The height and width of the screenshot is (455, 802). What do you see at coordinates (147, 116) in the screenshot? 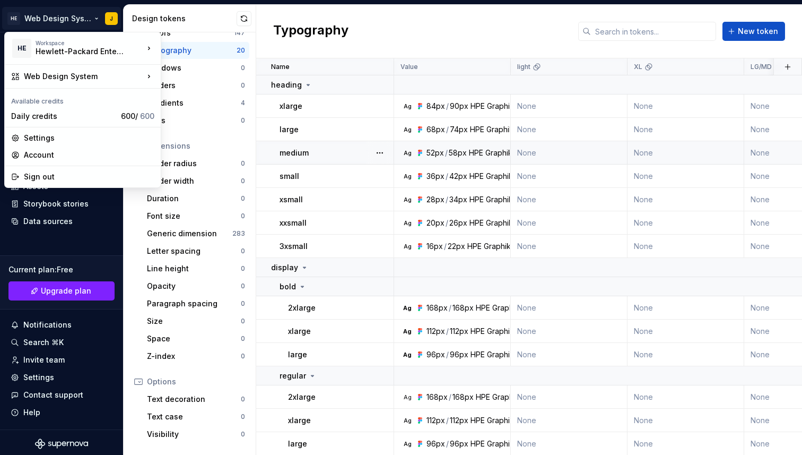
I see `span: 600` at bounding box center [147, 116].